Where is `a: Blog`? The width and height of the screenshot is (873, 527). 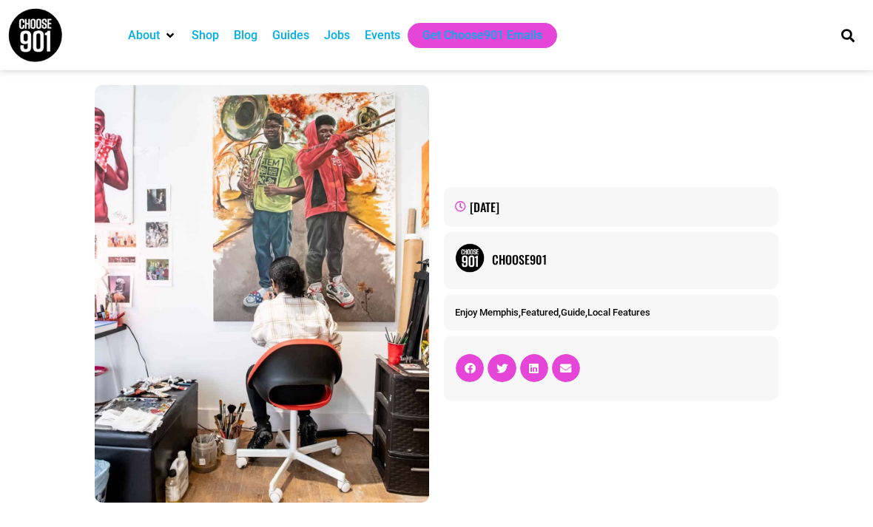
a: Blog is located at coordinates (246, 36).